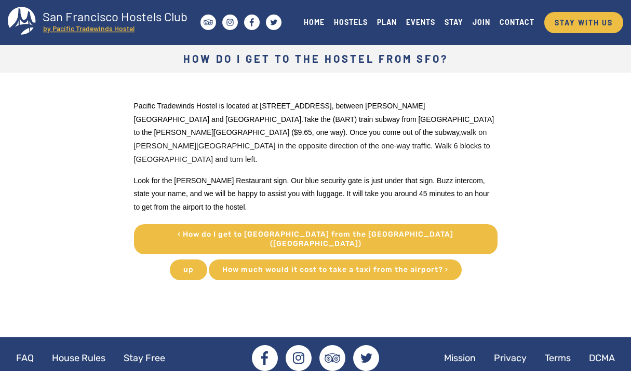 This screenshot has width=631, height=371. What do you see at coordinates (517, 22) in the screenshot?
I see `a: CONTACT` at bounding box center [517, 22].